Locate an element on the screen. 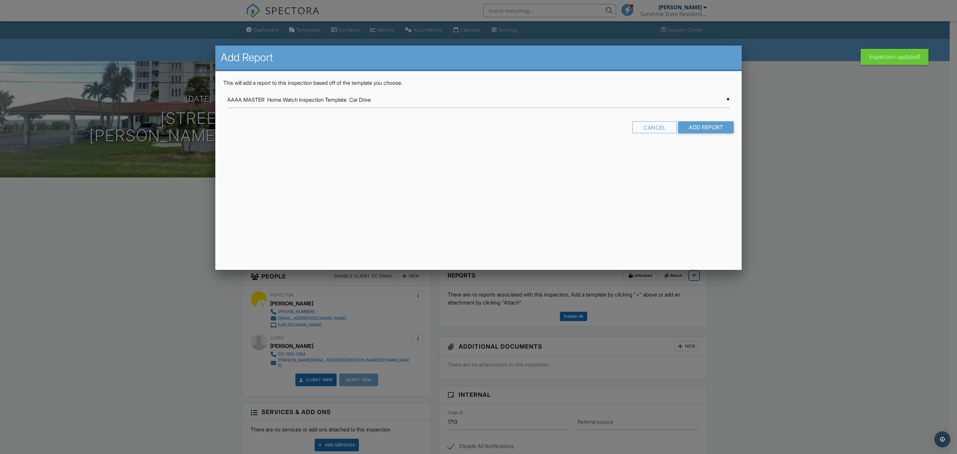 This screenshot has width=957, height=454. div: Cancel is located at coordinates (654, 127).